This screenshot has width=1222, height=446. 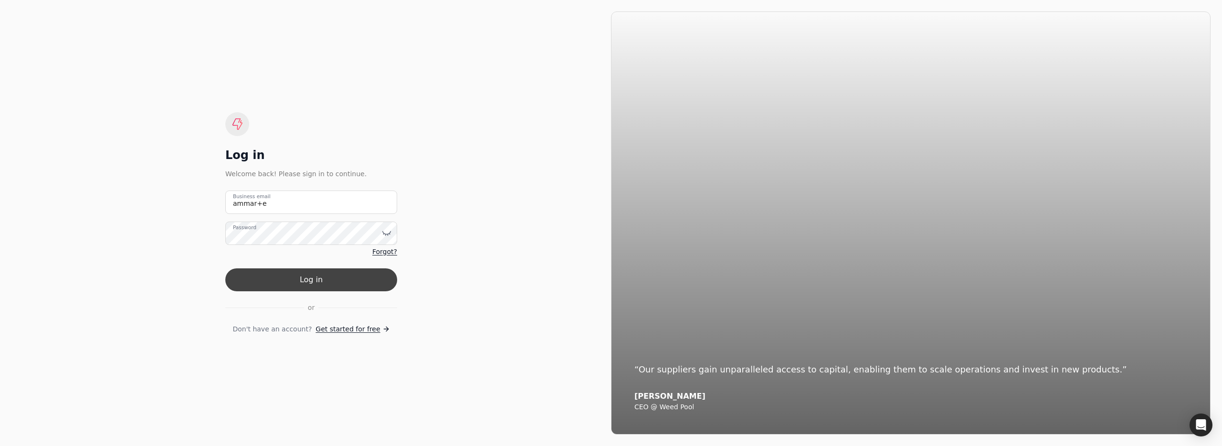 I want to click on span: Don't have an account?, so click(x=272, y=329).